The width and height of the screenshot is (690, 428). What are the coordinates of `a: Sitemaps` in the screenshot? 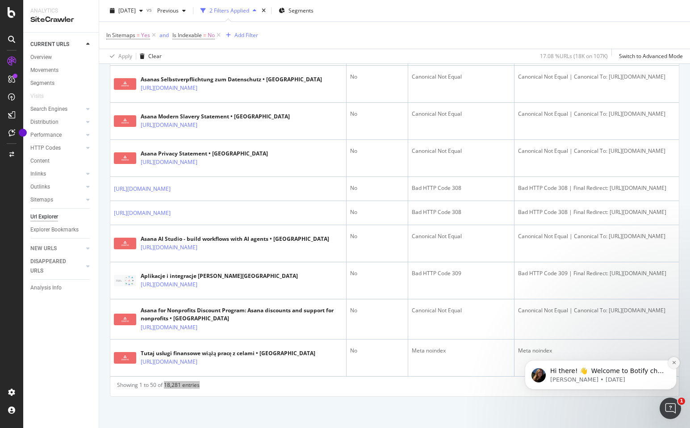 It's located at (57, 200).